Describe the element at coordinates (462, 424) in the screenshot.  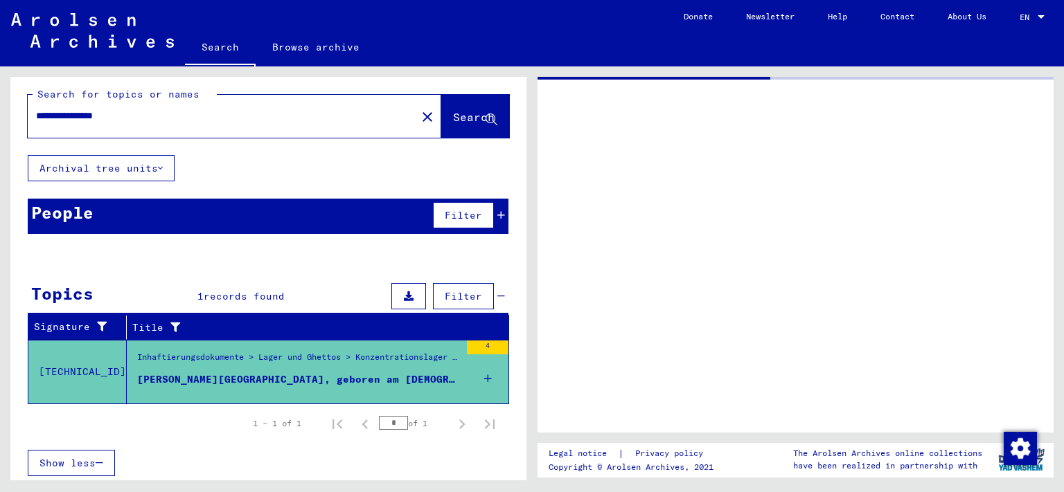
I see `button: Next page` at that location.